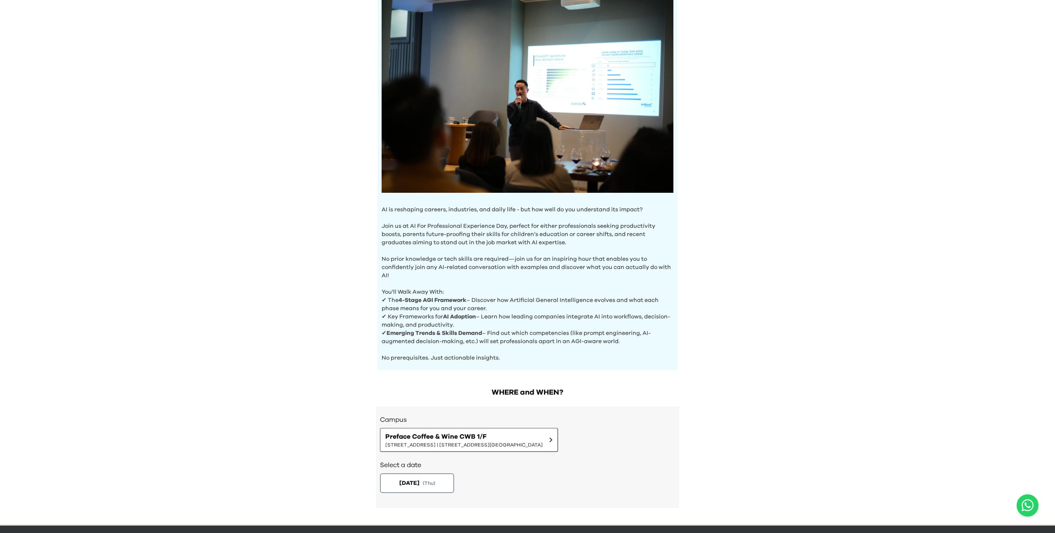 This screenshot has width=1055, height=533. What do you see at coordinates (527, 354) in the screenshot?
I see `p: No prerequisites. Just actionable insights.` at bounding box center [527, 354].